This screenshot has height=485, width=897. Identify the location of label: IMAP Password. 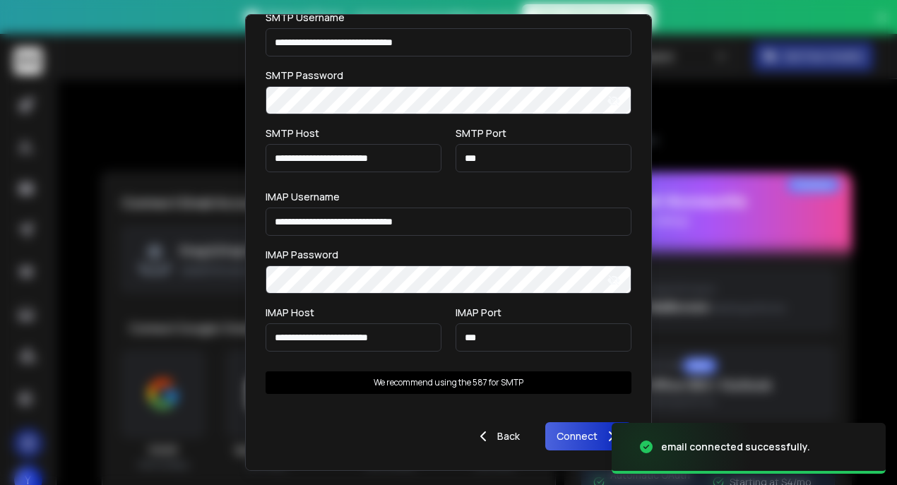
(302, 255).